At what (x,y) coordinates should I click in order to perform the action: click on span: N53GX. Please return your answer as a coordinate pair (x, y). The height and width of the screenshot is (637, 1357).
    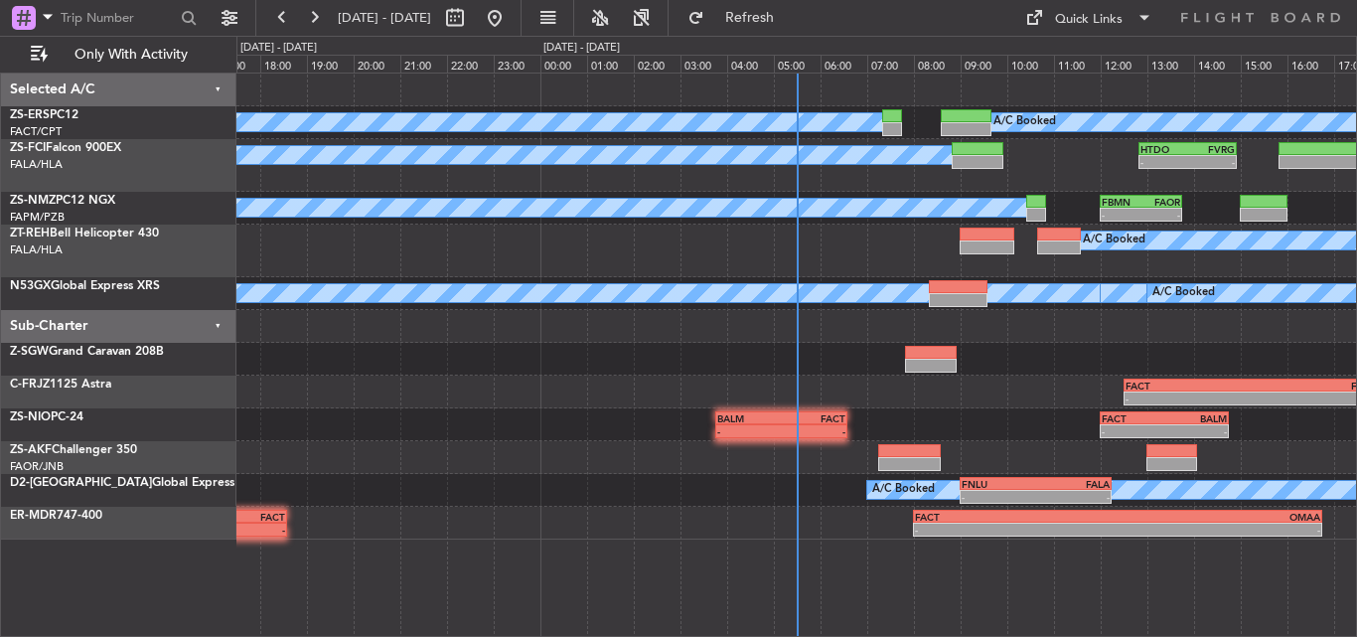
    Looking at the image, I should click on (30, 286).